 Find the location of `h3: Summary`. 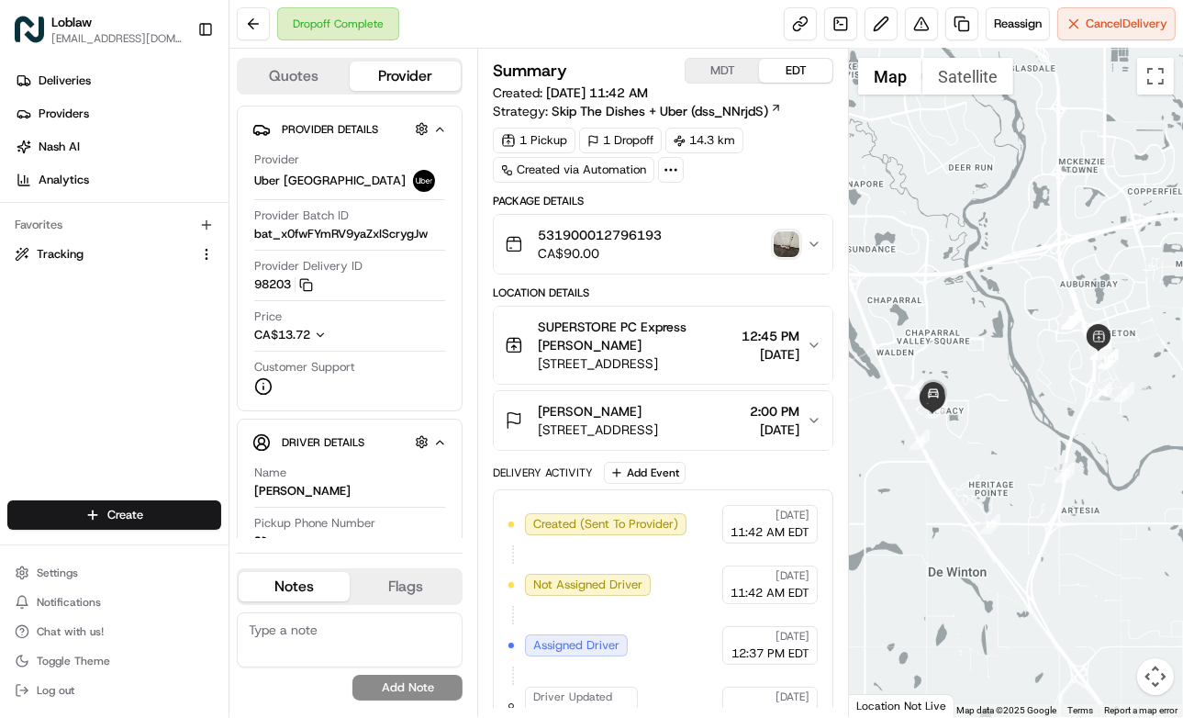

h3: Summary is located at coordinates (530, 71).